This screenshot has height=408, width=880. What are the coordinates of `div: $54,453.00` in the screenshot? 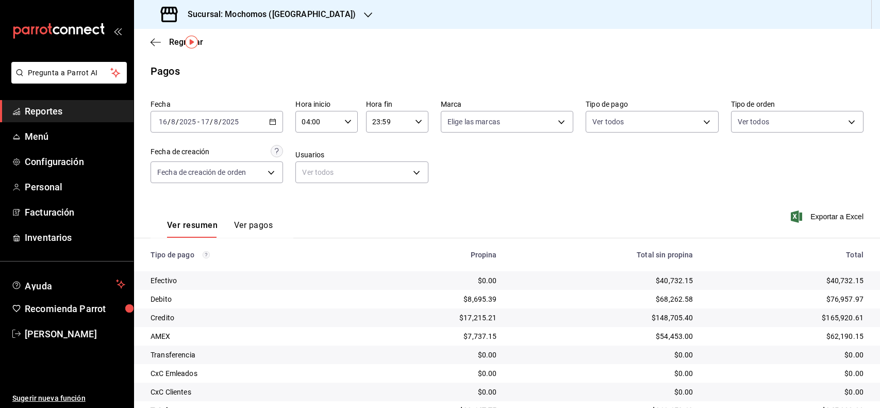 It's located at (603, 336).